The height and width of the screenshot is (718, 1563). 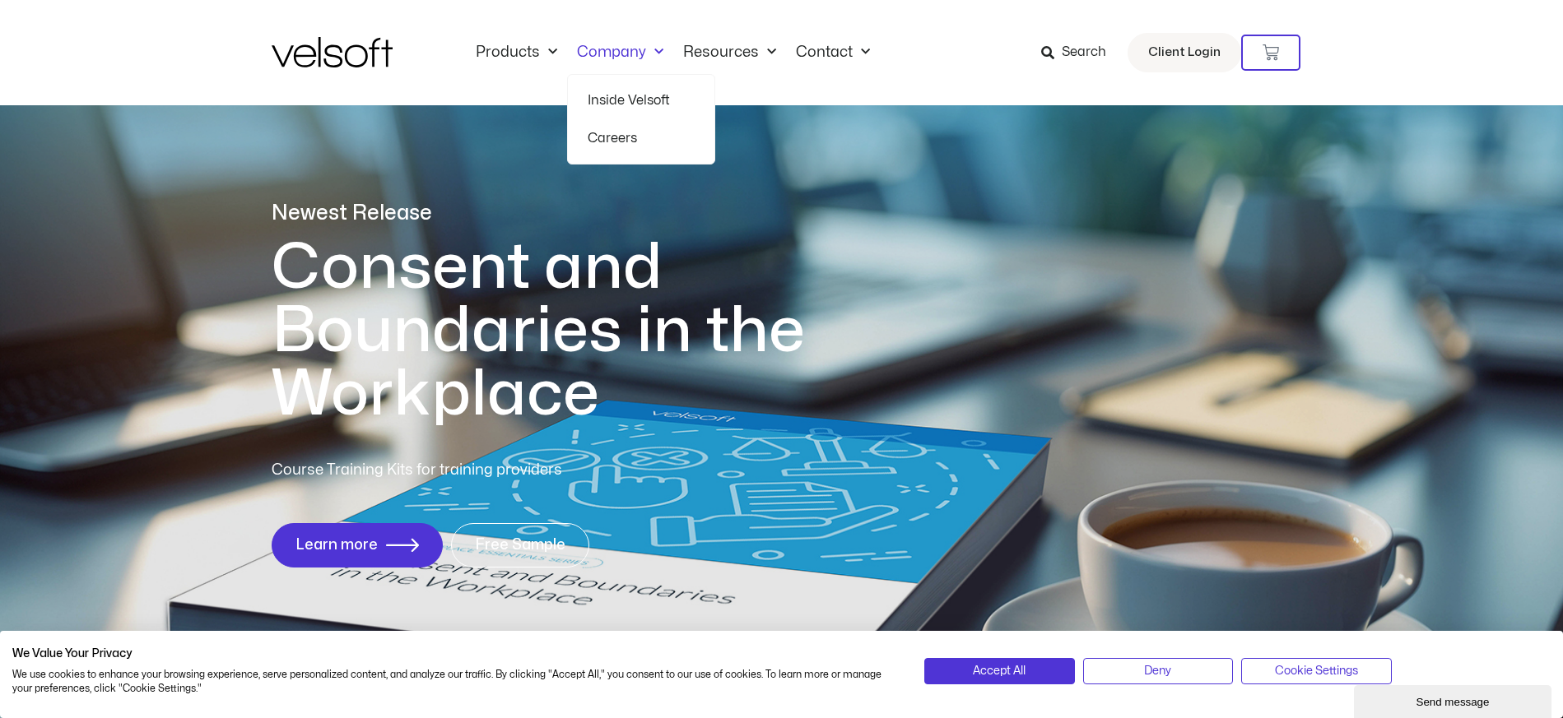 I want to click on p: Course Training Kits for training providers, so click(x=476, y=471).